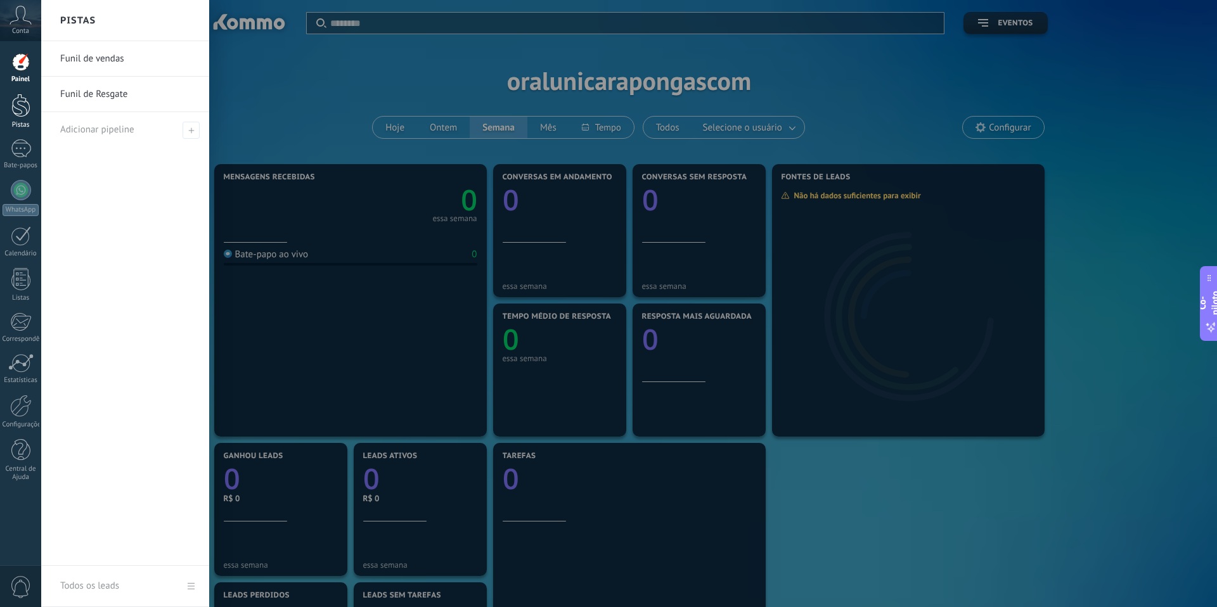 This screenshot has width=1217, height=607. What do you see at coordinates (128, 94) in the screenshot?
I see `a: Funil de Resgate` at bounding box center [128, 94].